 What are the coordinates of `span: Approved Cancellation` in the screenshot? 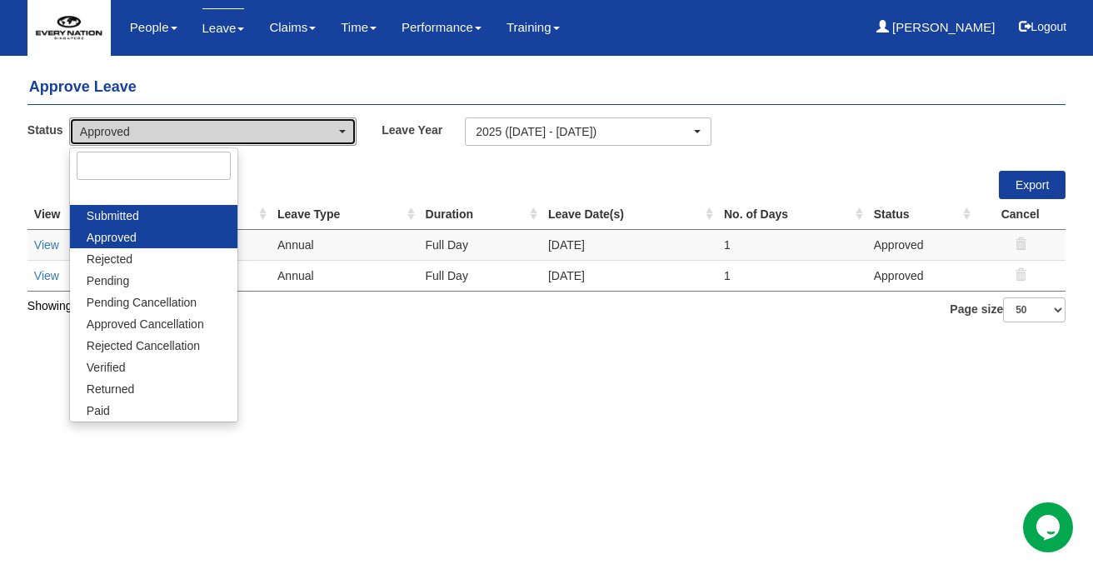 It's located at (145, 324).